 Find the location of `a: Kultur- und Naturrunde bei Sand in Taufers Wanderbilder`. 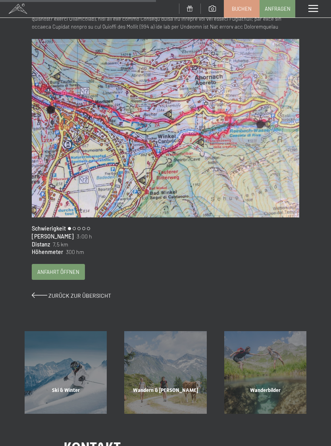

a: Kultur- und Naturrunde bei Sand in Taufers Wanderbilder is located at coordinates (265, 372).